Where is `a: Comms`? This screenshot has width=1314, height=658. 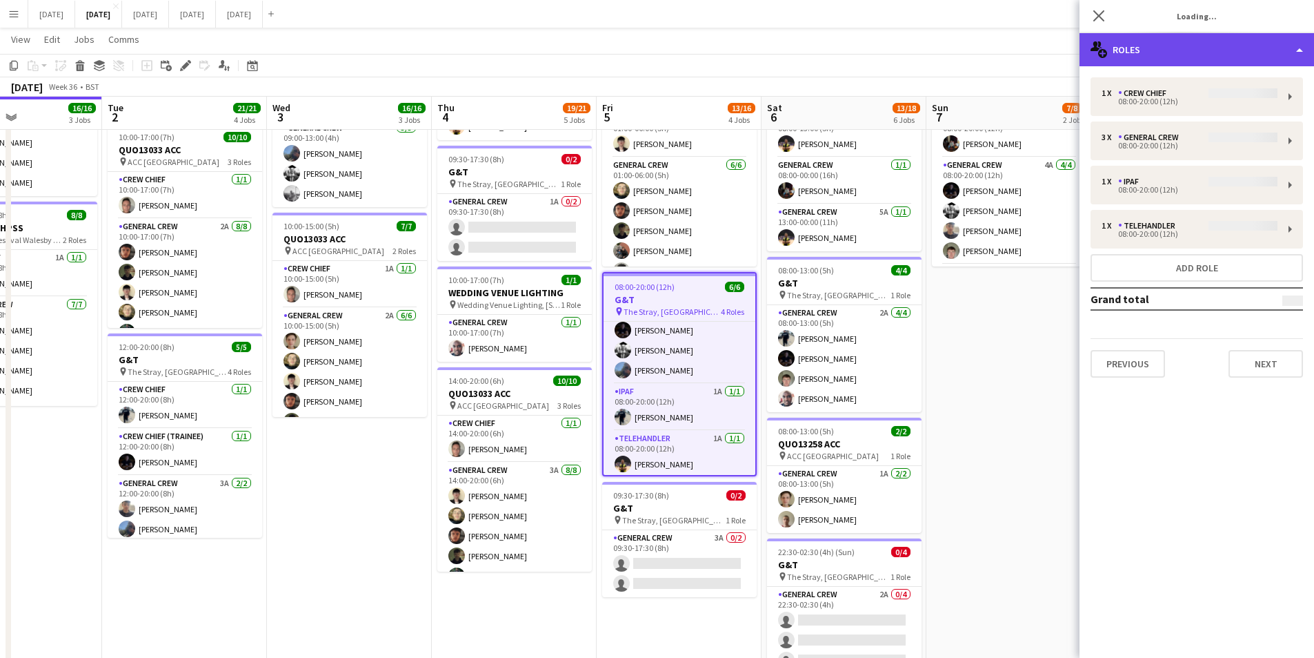
a: Comms is located at coordinates (124, 39).